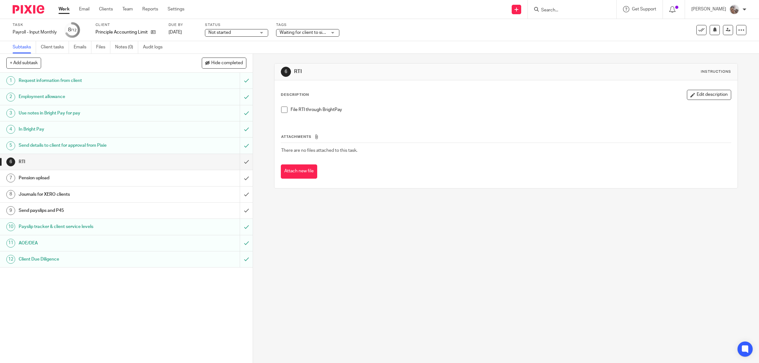 The width and height of the screenshot is (759, 363). What do you see at coordinates (90, 211) in the screenshot?
I see `h1: Send payslips and P45` at bounding box center [90, 211].